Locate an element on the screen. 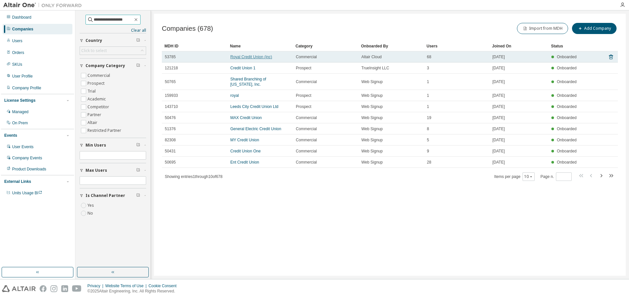  button: Min Users is located at coordinates (113, 145).